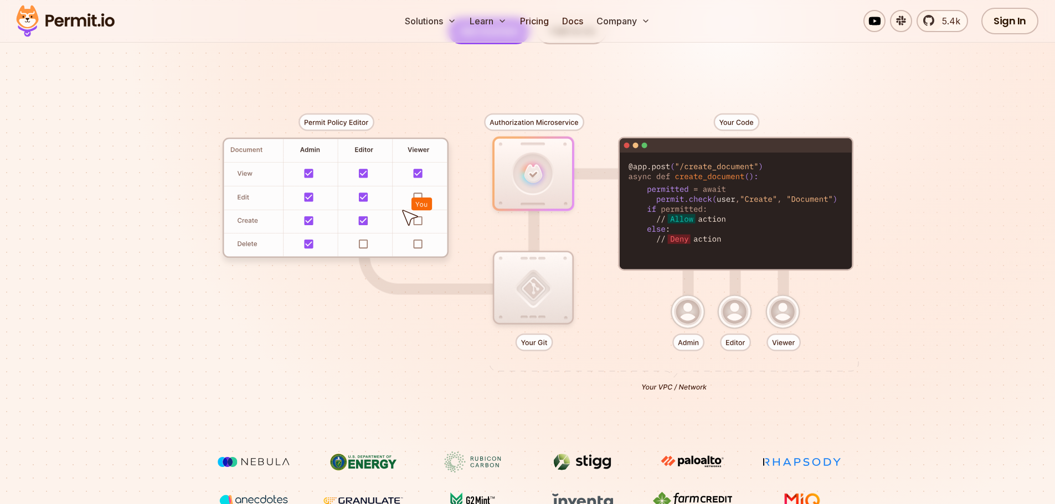 The width and height of the screenshot is (1055, 504). Describe the element at coordinates (692, 462) in the screenshot. I see `img: paloalto` at that location.